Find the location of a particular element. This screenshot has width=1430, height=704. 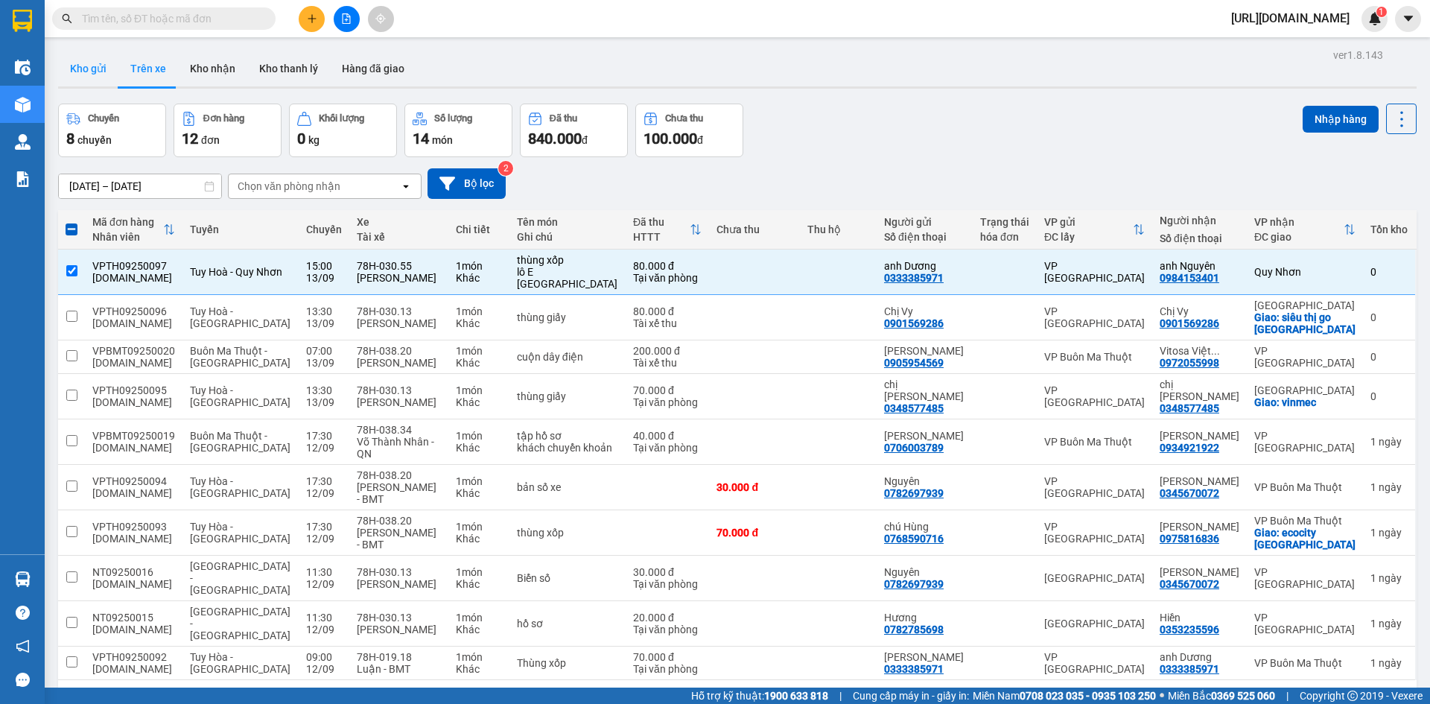

button: Đơn hàng12đơn is located at coordinates (227, 130).